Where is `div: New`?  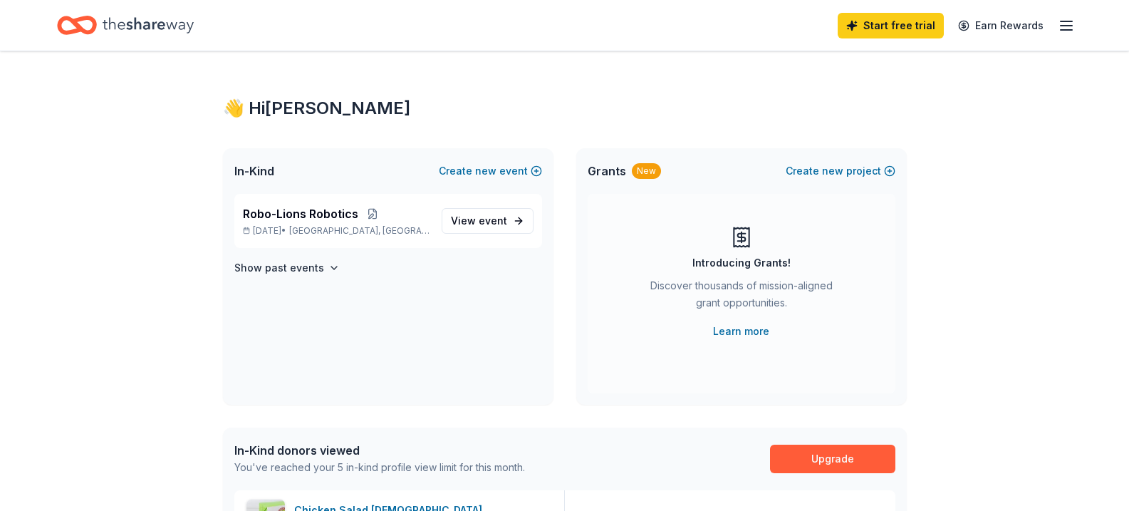 div: New is located at coordinates (646, 171).